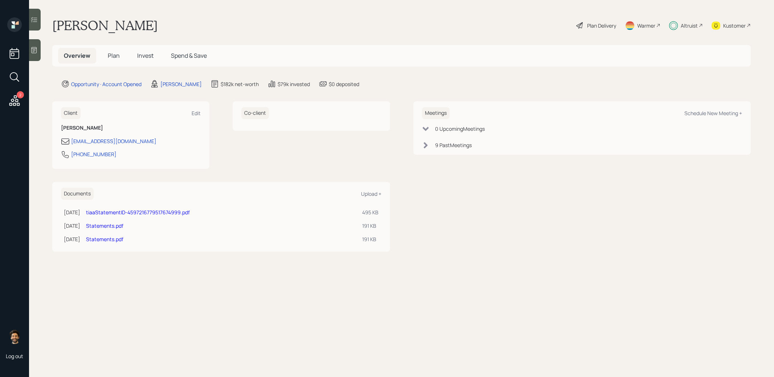  I want to click on h6: Co-client, so click(255, 113).